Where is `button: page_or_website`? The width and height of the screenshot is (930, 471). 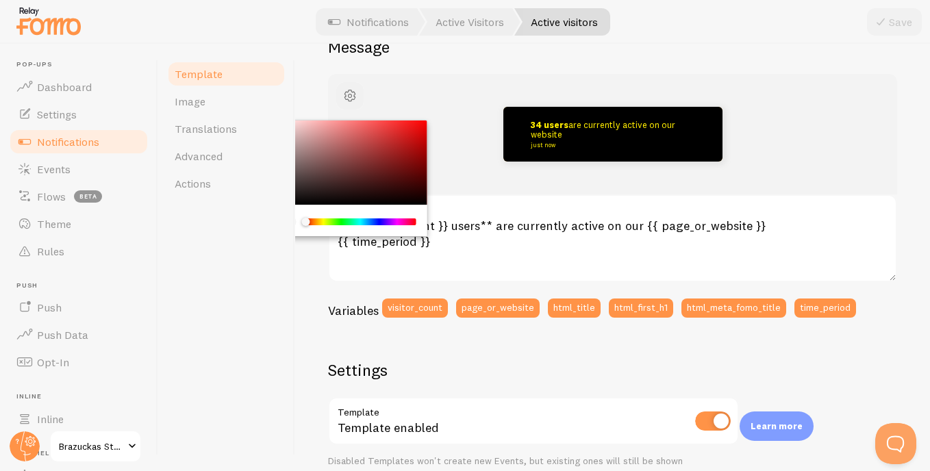
button: page_or_website is located at coordinates (498, 308).